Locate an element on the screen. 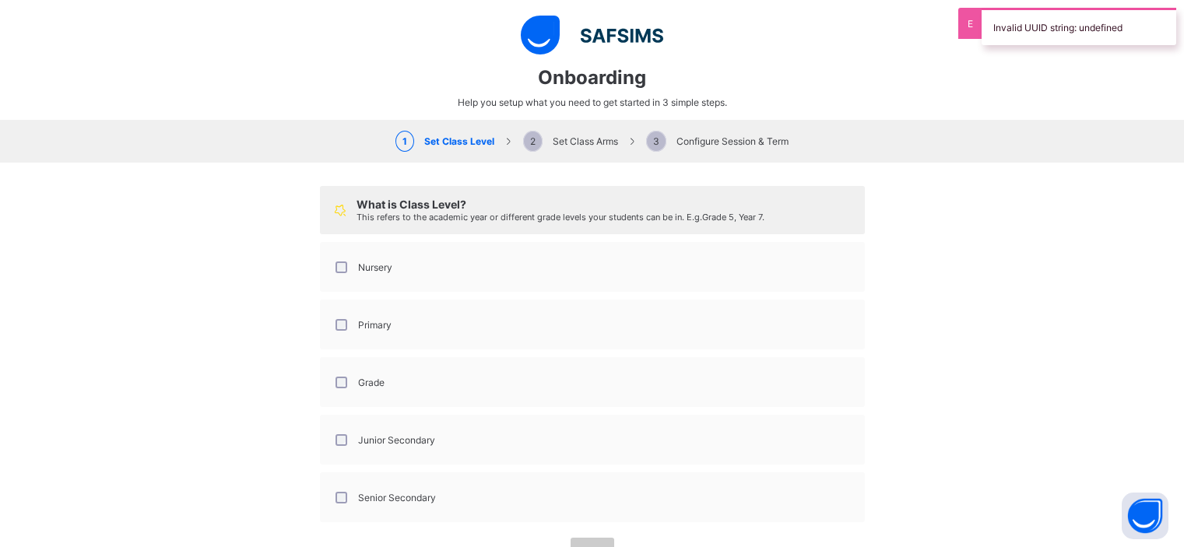  label: Grade is located at coordinates (371, 382).